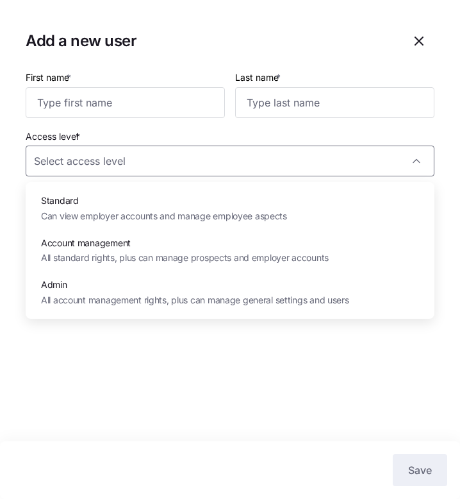 Image resolution: width=460 pixels, height=499 pixels. What do you see at coordinates (185, 258) in the screenshot?
I see `span: All standard rights, plus can manage prospects and employer accounts` at bounding box center [185, 258].